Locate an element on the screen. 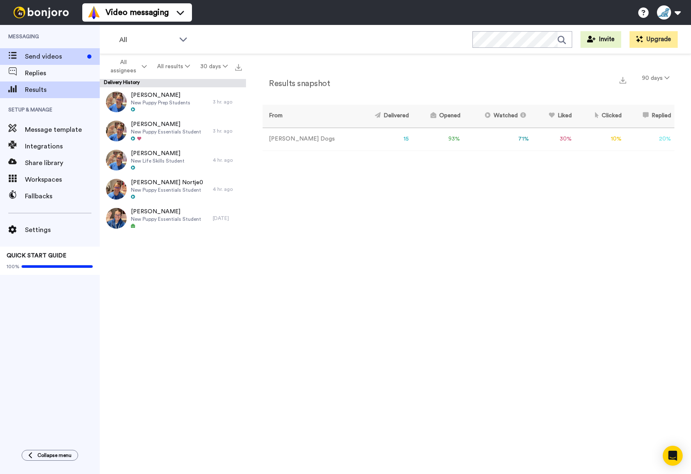 The height and width of the screenshot is (474, 691). div: Delivery History is located at coordinates (173, 83).